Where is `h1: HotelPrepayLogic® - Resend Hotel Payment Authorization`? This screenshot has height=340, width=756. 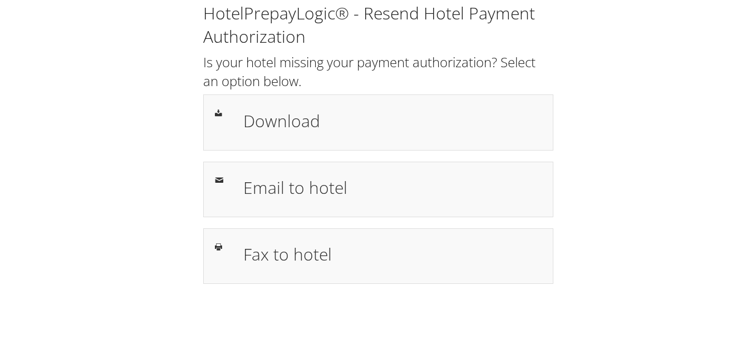 h1: HotelPrepayLogic® - Resend Hotel Payment Authorization is located at coordinates (378, 25).